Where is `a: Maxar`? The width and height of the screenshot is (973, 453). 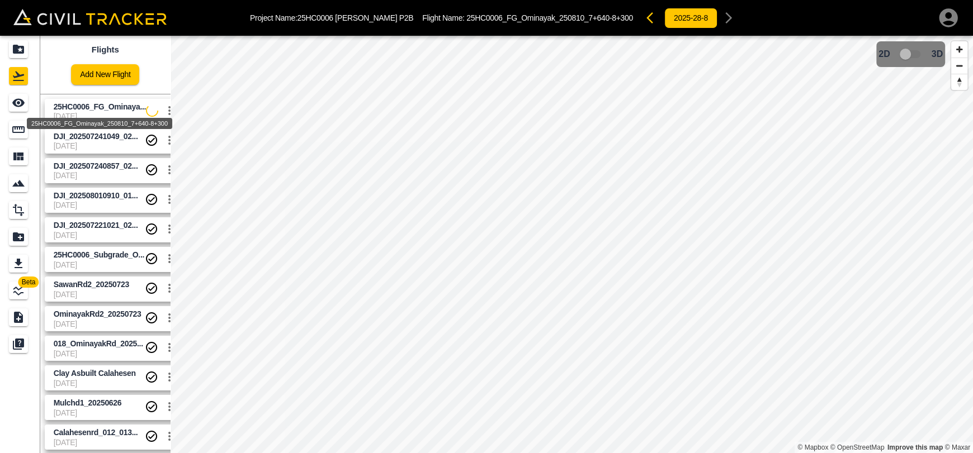
a: Maxar is located at coordinates (957, 448).